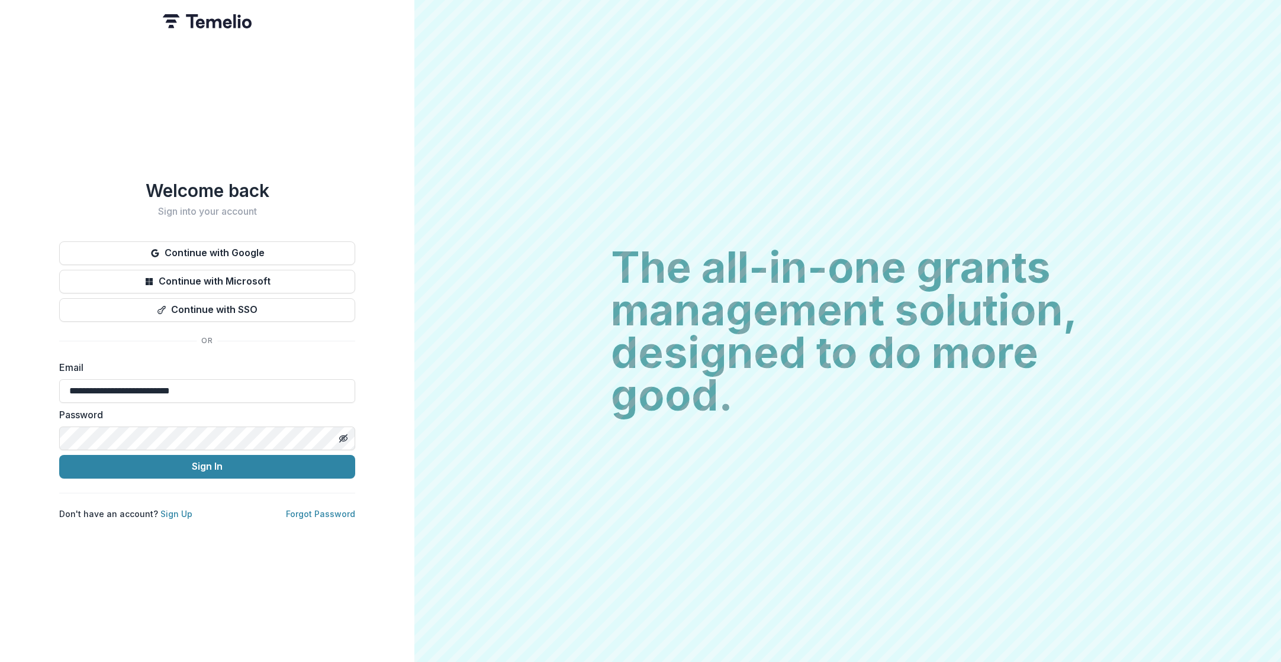 This screenshot has height=662, width=1281. What do you see at coordinates (320, 514) in the screenshot?
I see `a: Forgot Password` at bounding box center [320, 514].